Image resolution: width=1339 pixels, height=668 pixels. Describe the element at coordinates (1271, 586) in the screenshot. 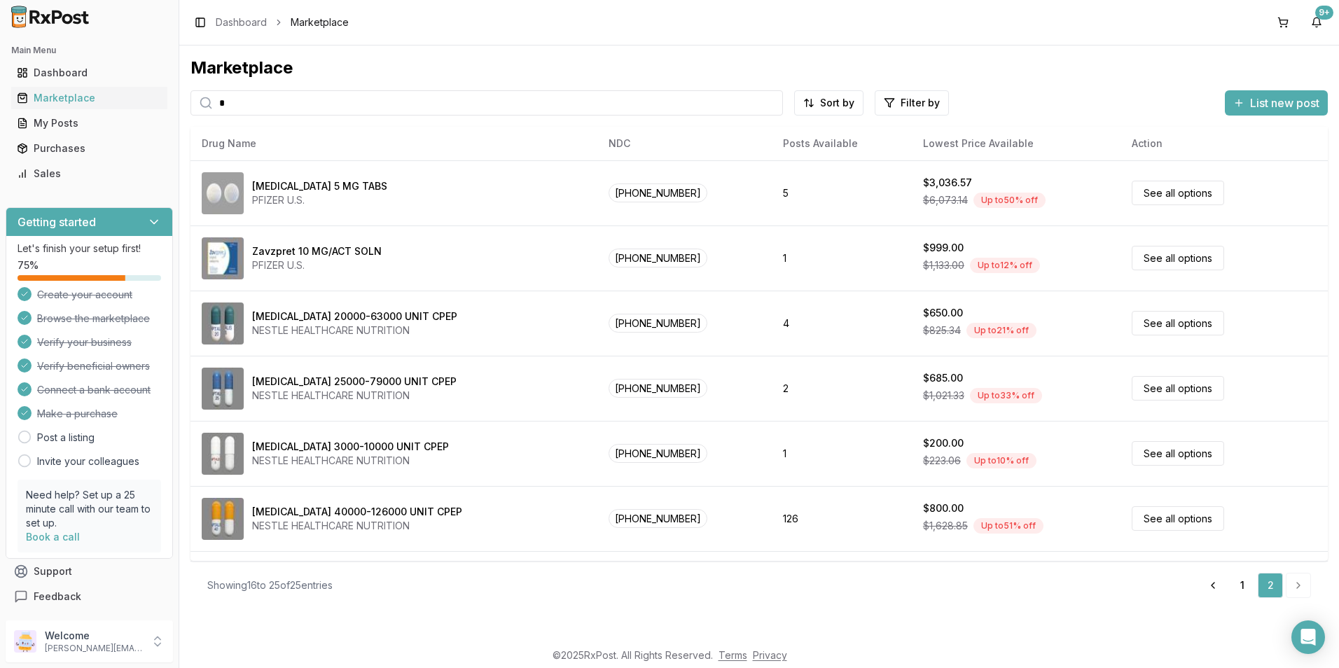

I see `a: 2` at that location.